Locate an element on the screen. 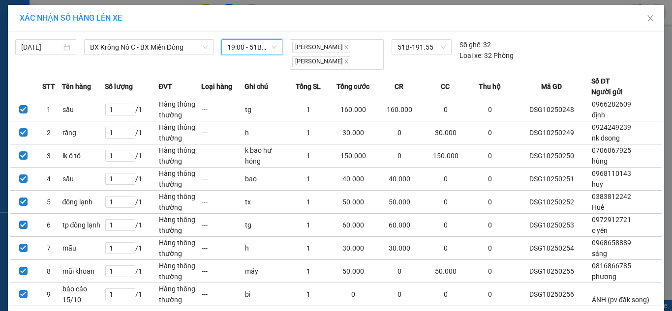 The image size is (672, 311). td: 6 is located at coordinates (49, 225).